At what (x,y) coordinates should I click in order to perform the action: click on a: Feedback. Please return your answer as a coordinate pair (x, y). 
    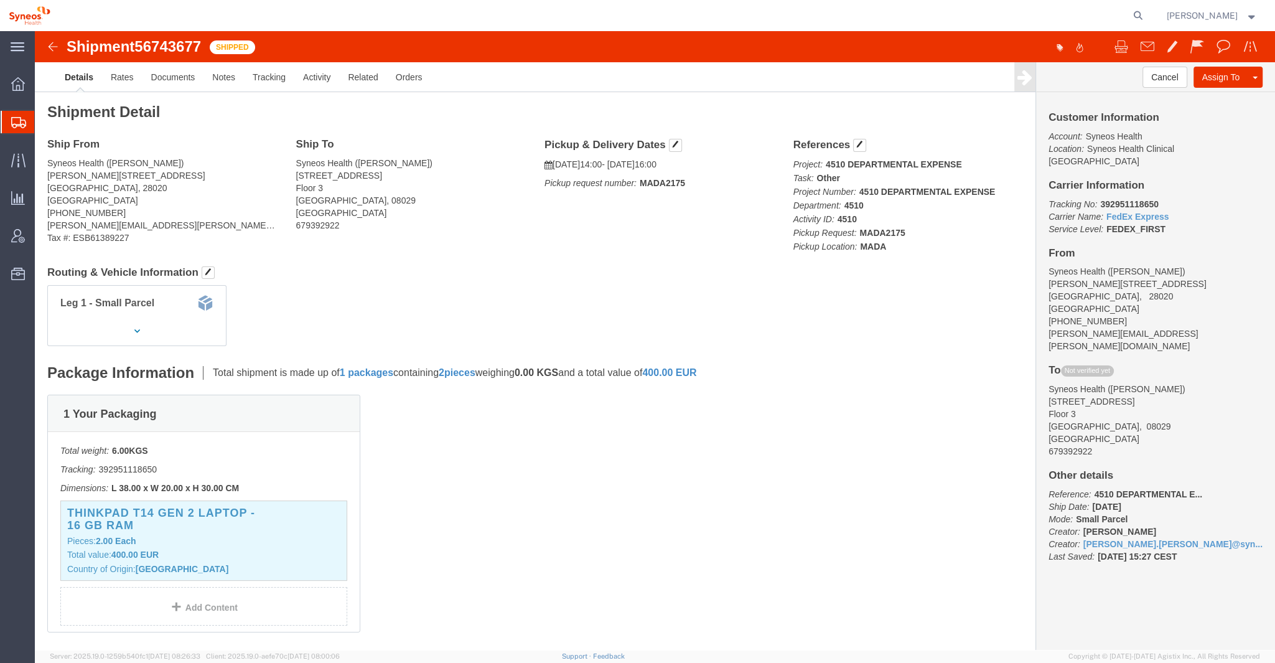
    Looking at the image, I should click on (608, 656).